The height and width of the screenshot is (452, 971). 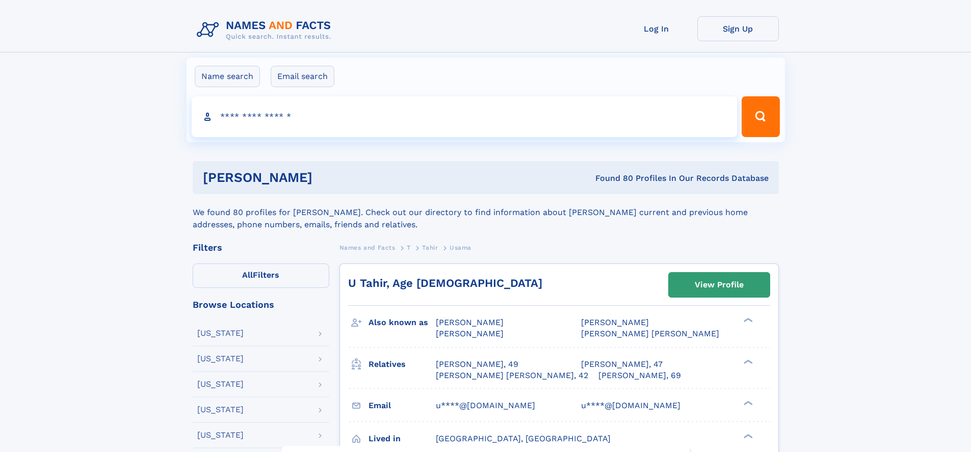 What do you see at coordinates (460, 248) in the screenshot?
I see `span: Usama` at bounding box center [460, 248].